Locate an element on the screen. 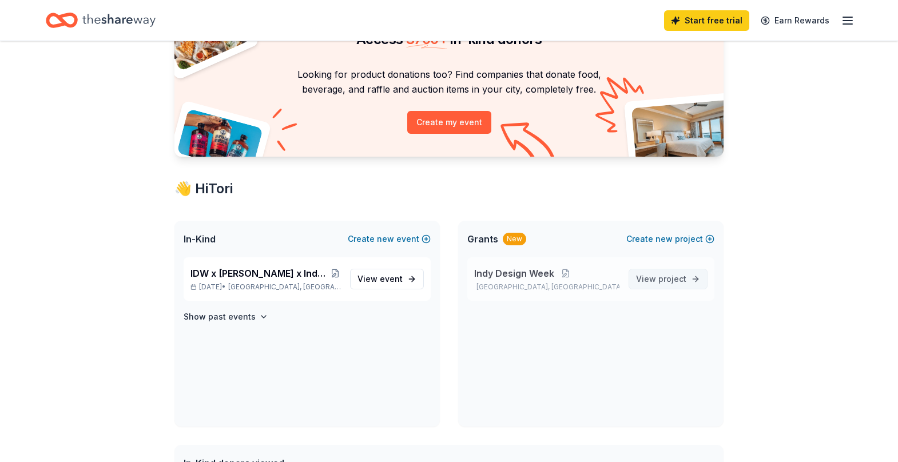 The image size is (898, 462). button: Createnewevent is located at coordinates (389, 239).